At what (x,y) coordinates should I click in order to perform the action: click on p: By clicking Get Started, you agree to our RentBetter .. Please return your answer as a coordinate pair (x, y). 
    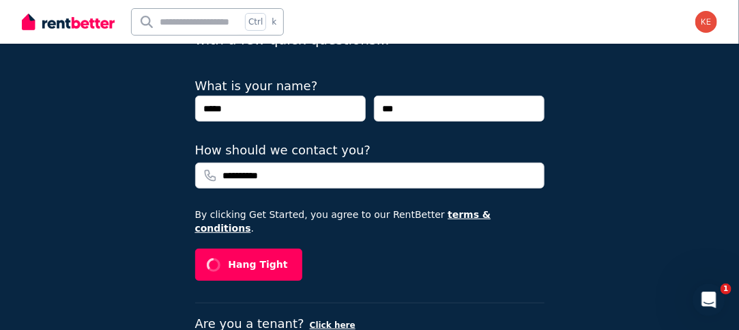
    Looking at the image, I should click on (370, 221).